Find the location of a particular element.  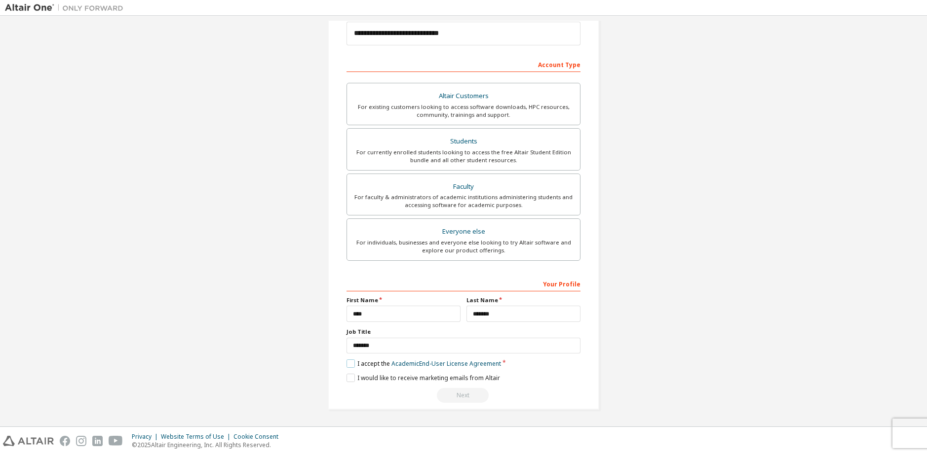

div: Read and acccept EULA to continue is located at coordinates (463, 396).